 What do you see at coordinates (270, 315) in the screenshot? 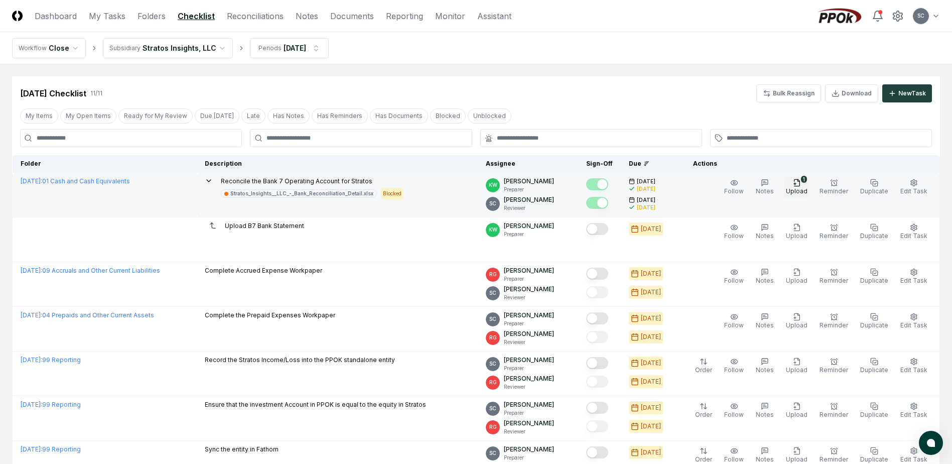
I see `p: Complete the Prepaid Expenses Workpaper` at bounding box center [270, 315].